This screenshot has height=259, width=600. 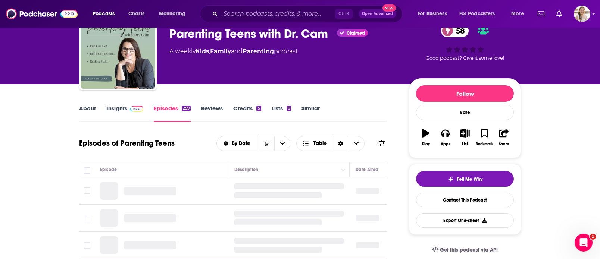 What do you see at coordinates (242, 144) in the screenshot?
I see `span: By Date` at bounding box center [242, 144].